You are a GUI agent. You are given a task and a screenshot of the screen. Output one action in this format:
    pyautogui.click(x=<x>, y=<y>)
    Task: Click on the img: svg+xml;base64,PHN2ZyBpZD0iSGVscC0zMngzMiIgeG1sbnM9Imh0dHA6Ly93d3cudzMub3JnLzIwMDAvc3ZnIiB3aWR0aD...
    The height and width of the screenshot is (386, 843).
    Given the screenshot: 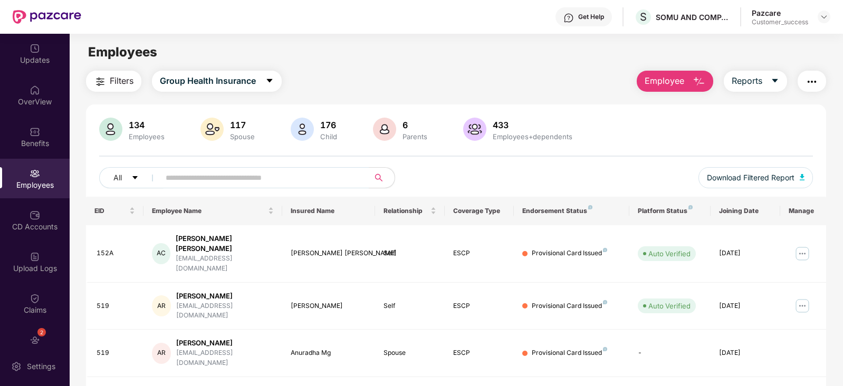 What is the action you would take?
    pyautogui.click(x=569, y=18)
    